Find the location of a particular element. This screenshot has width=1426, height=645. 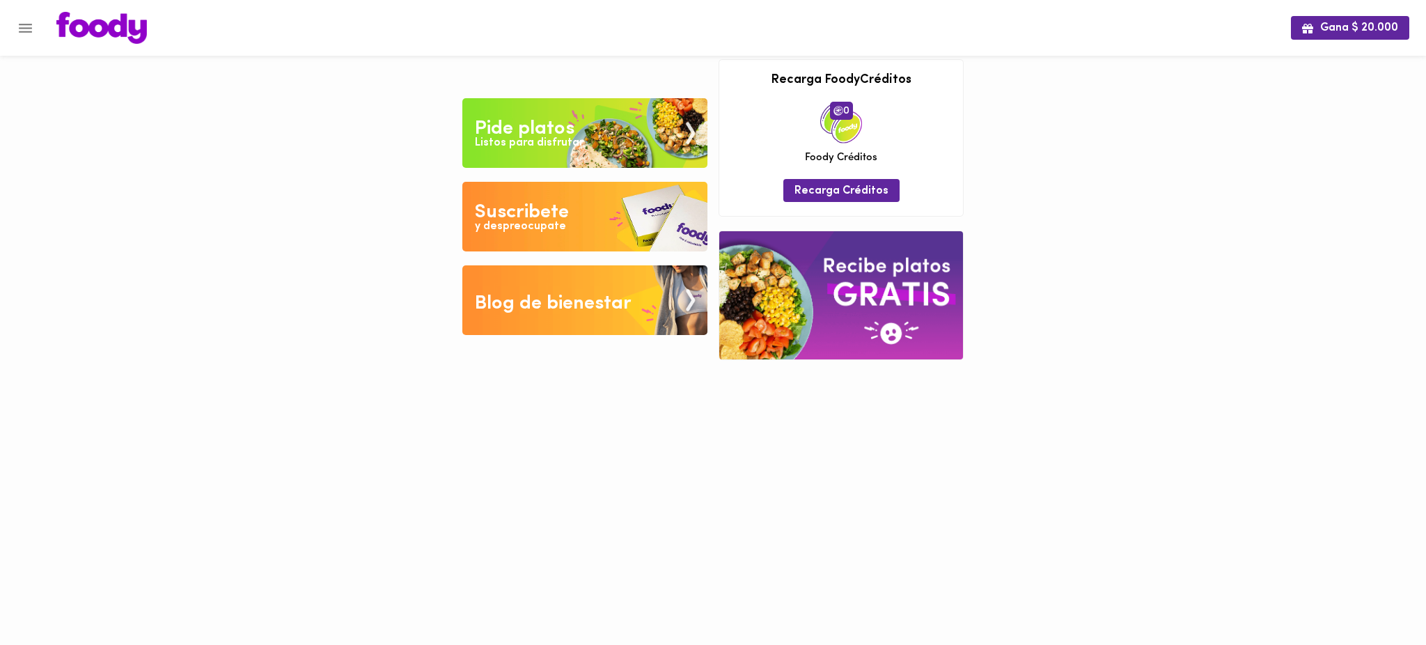

span: 0 is located at coordinates (841, 111).